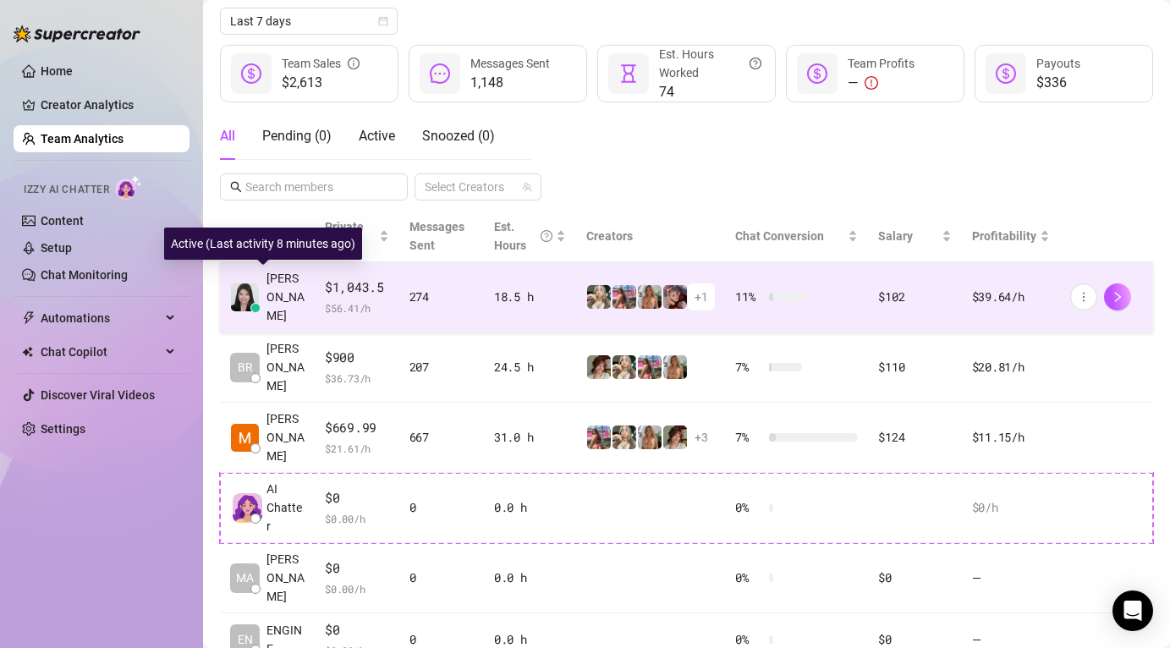 This screenshot has height=648, width=1170. What do you see at coordinates (321, 63) in the screenshot?
I see `div: Team Sales` at bounding box center [321, 63].